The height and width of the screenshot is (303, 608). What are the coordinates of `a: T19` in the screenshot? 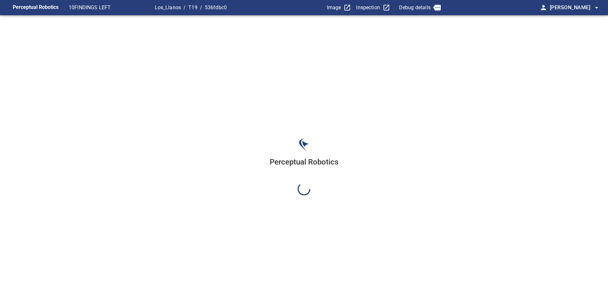 It's located at (193, 7).